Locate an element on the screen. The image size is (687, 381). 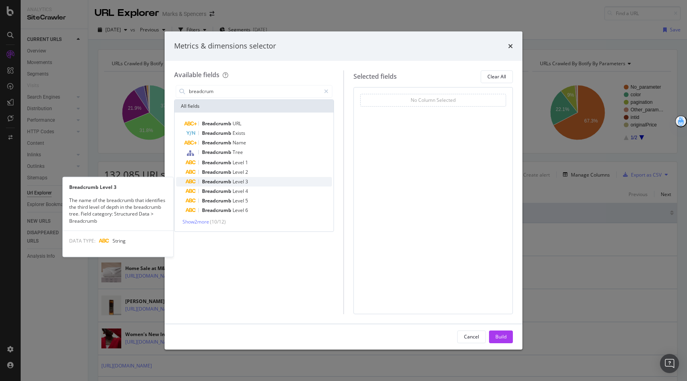
div: The name of the breadcrumb that identifies the third level of depth in the breadcrumb tree. Field... is located at coordinates (118, 210).